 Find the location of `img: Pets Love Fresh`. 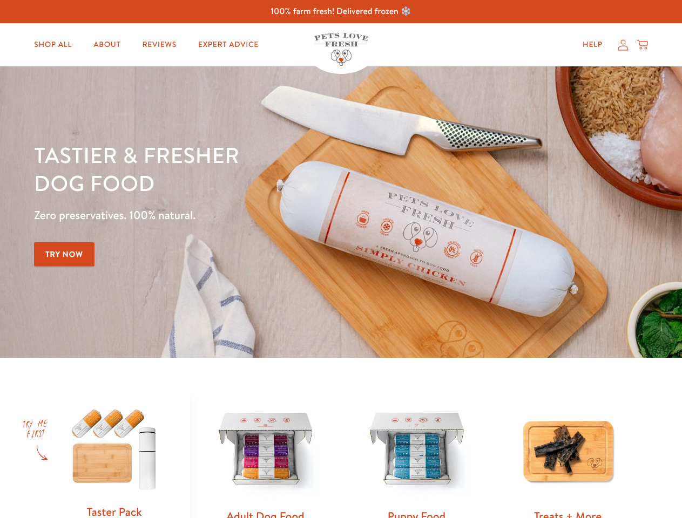

img: Pets Love Fresh is located at coordinates (341, 49).